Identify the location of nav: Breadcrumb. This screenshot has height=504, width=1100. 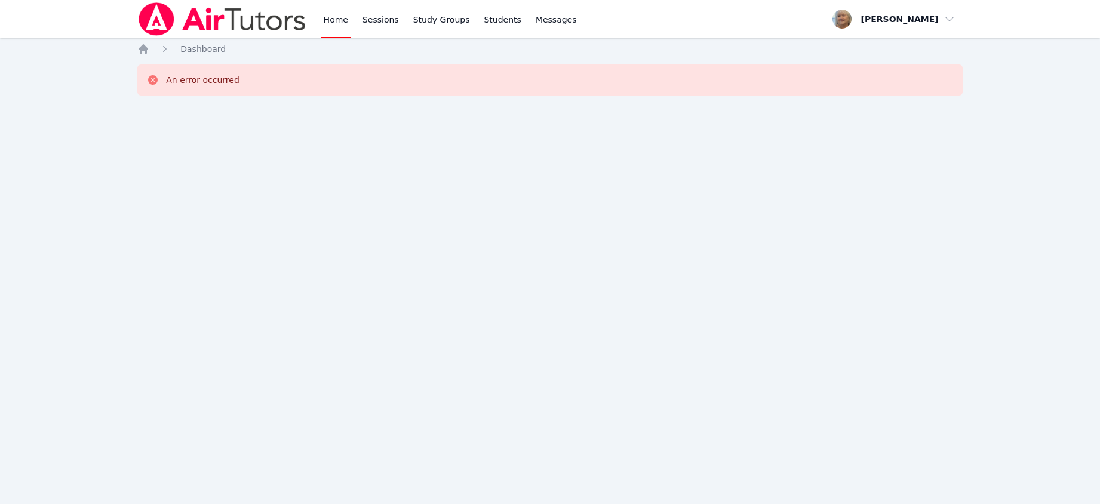
(550, 49).